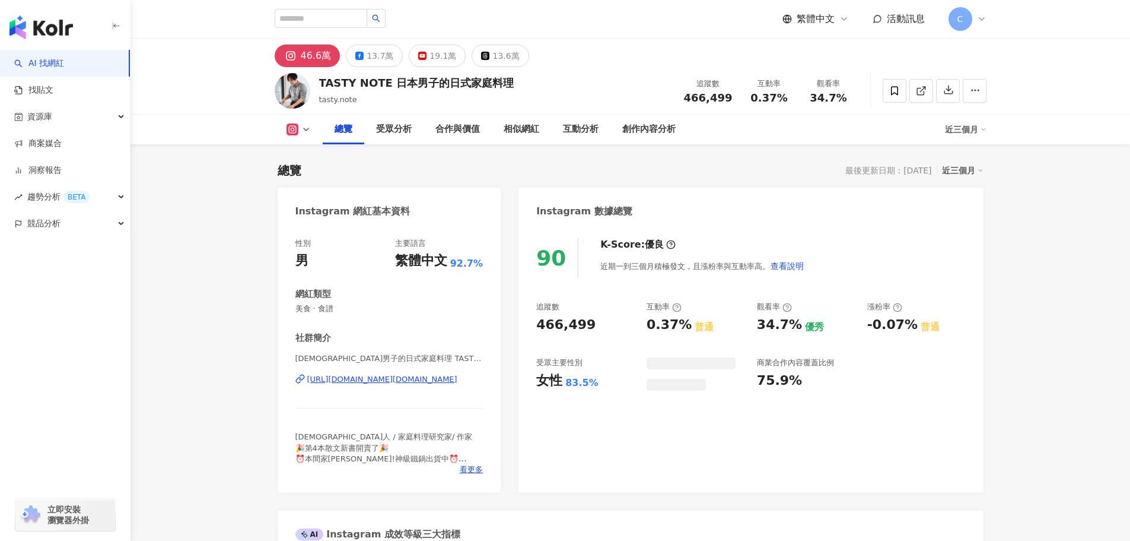 The width and height of the screenshot is (1130, 541). I want to click on div: 優秀, so click(815, 327).